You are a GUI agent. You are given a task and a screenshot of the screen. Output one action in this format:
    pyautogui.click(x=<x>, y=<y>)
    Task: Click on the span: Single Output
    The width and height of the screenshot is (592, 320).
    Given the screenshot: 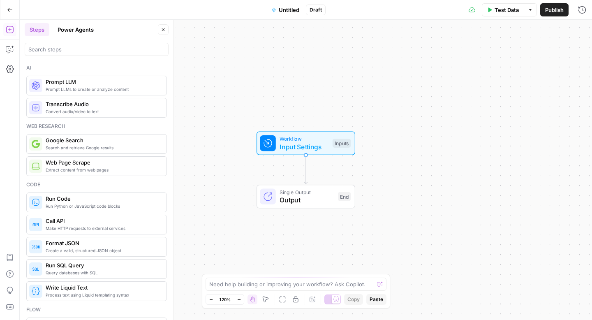 What is the action you would take?
    pyautogui.click(x=307, y=192)
    